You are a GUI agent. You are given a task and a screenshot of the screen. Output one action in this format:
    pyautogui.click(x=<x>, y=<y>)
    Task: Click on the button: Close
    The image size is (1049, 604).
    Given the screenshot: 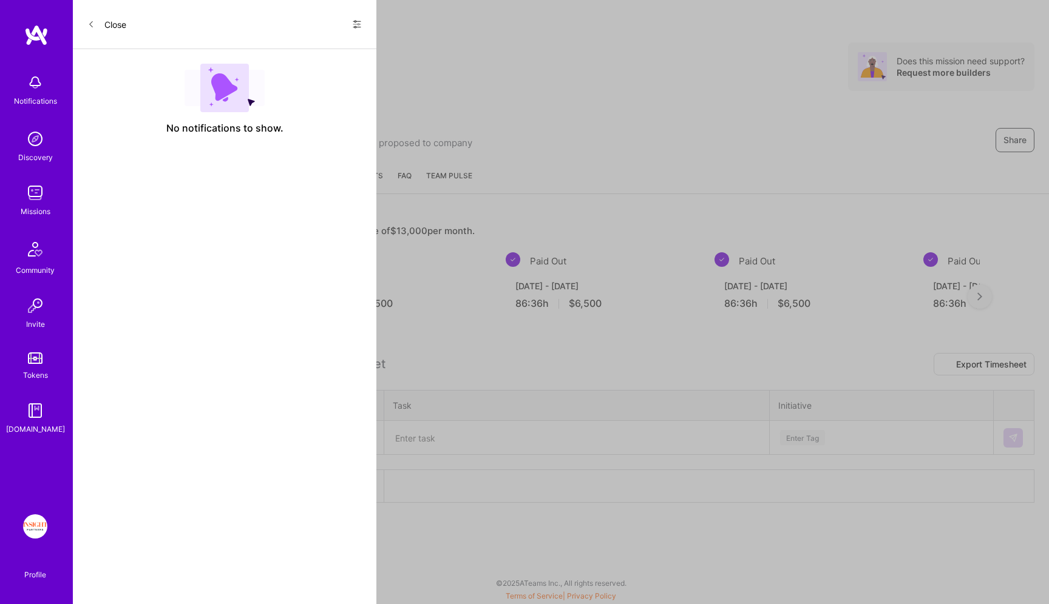 What is the action you would take?
    pyautogui.click(x=107, y=24)
    